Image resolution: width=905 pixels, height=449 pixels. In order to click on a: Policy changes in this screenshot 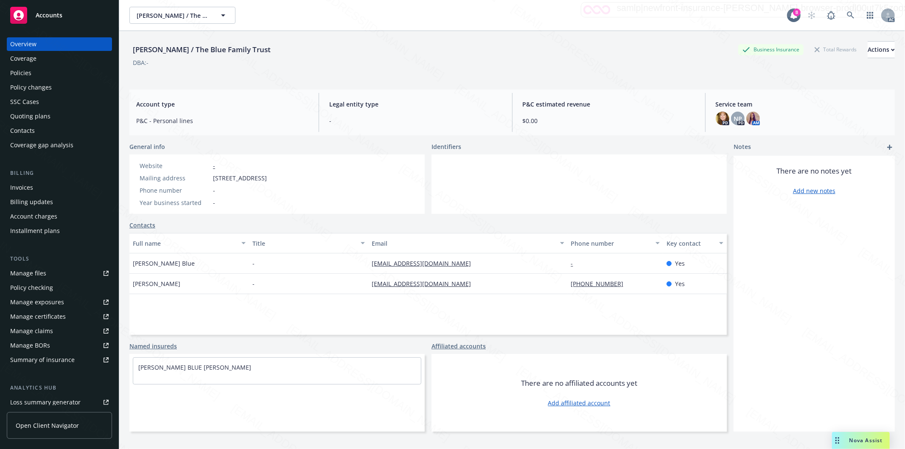, I will do `click(59, 87)`.